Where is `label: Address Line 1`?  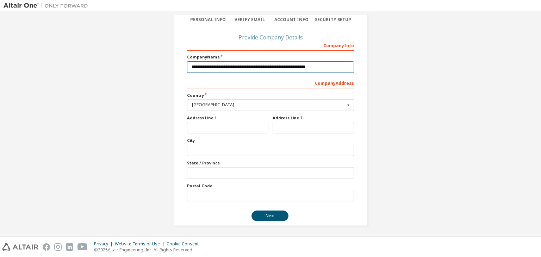 label: Address Line 1 is located at coordinates (228, 118).